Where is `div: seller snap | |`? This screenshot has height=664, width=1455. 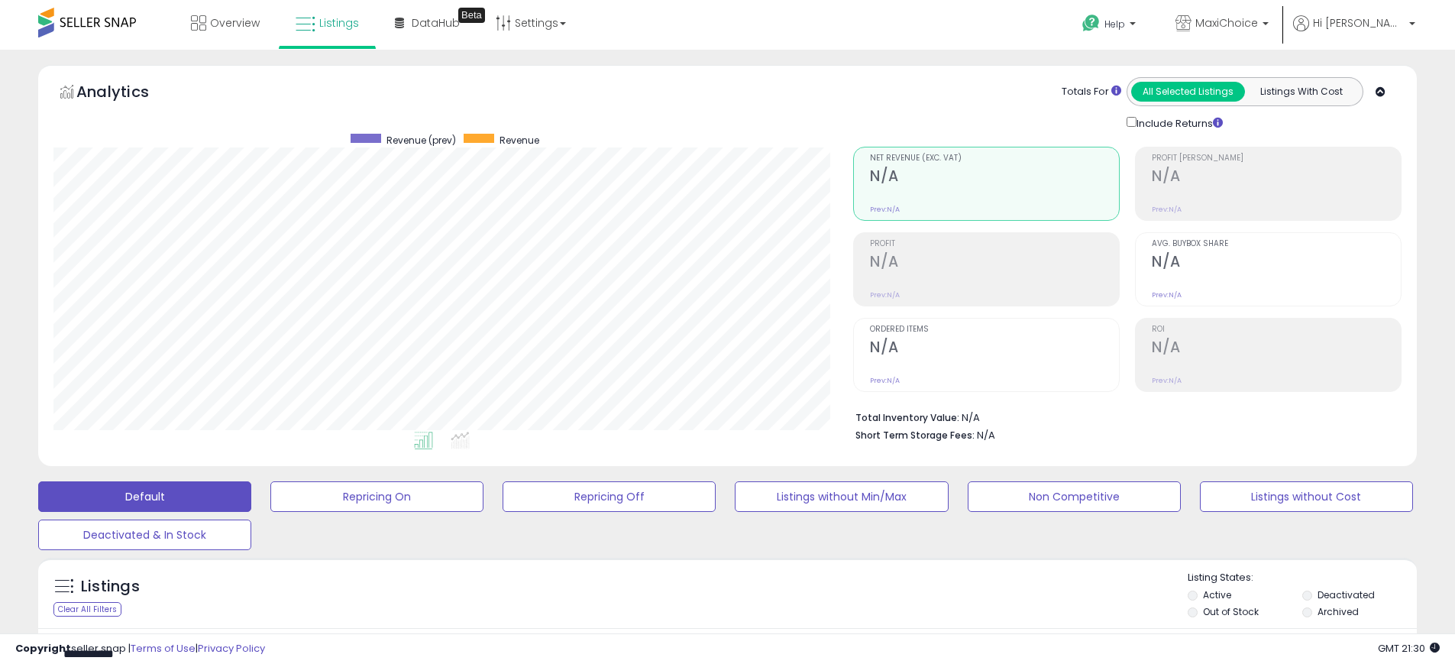
div: seller snap | | is located at coordinates (140, 649).